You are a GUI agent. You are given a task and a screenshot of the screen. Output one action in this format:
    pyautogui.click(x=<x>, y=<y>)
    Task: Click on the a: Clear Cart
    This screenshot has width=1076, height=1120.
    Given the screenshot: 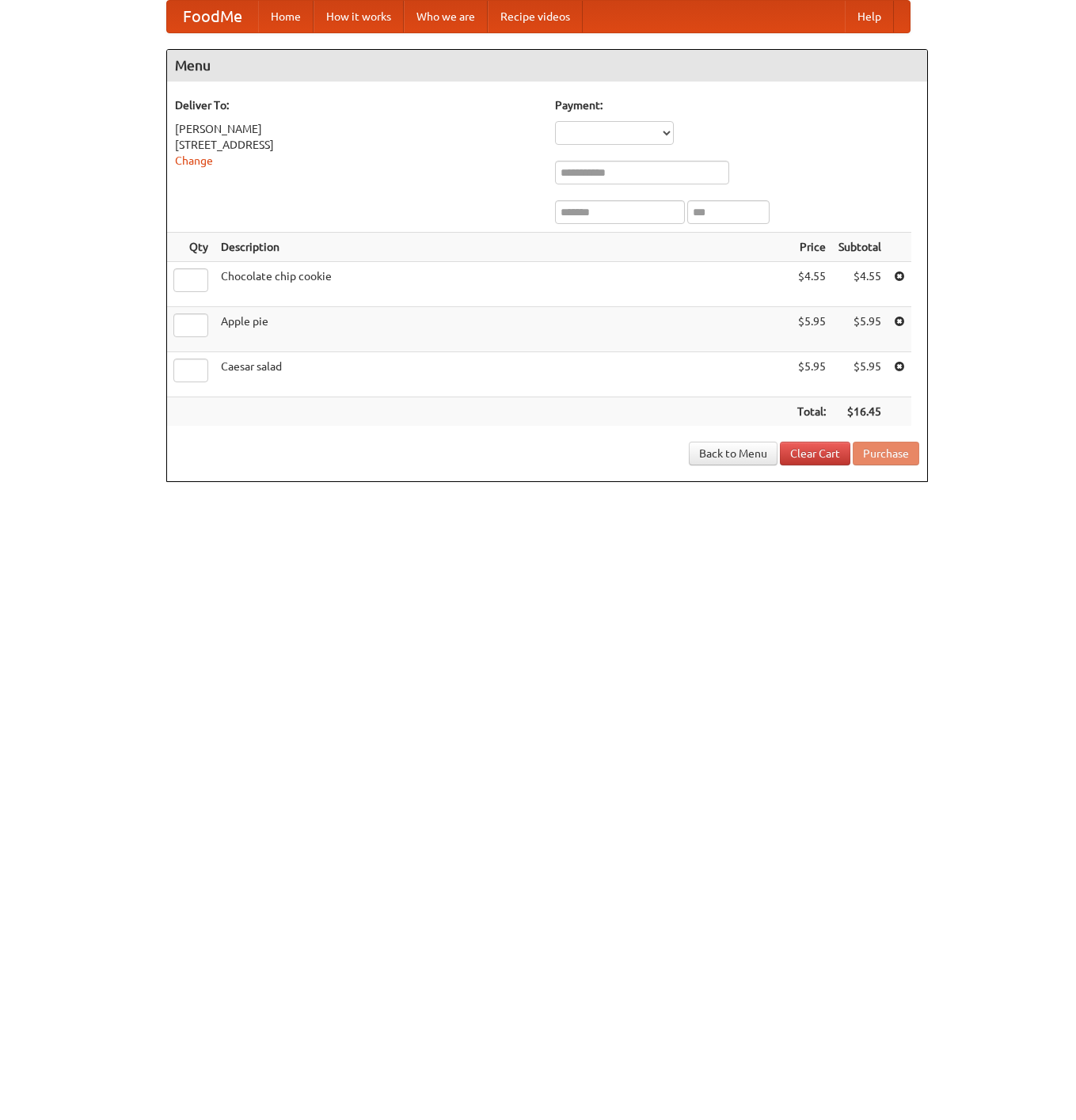 What is the action you would take?
    pyautogui.click(x=815, y=453)
    